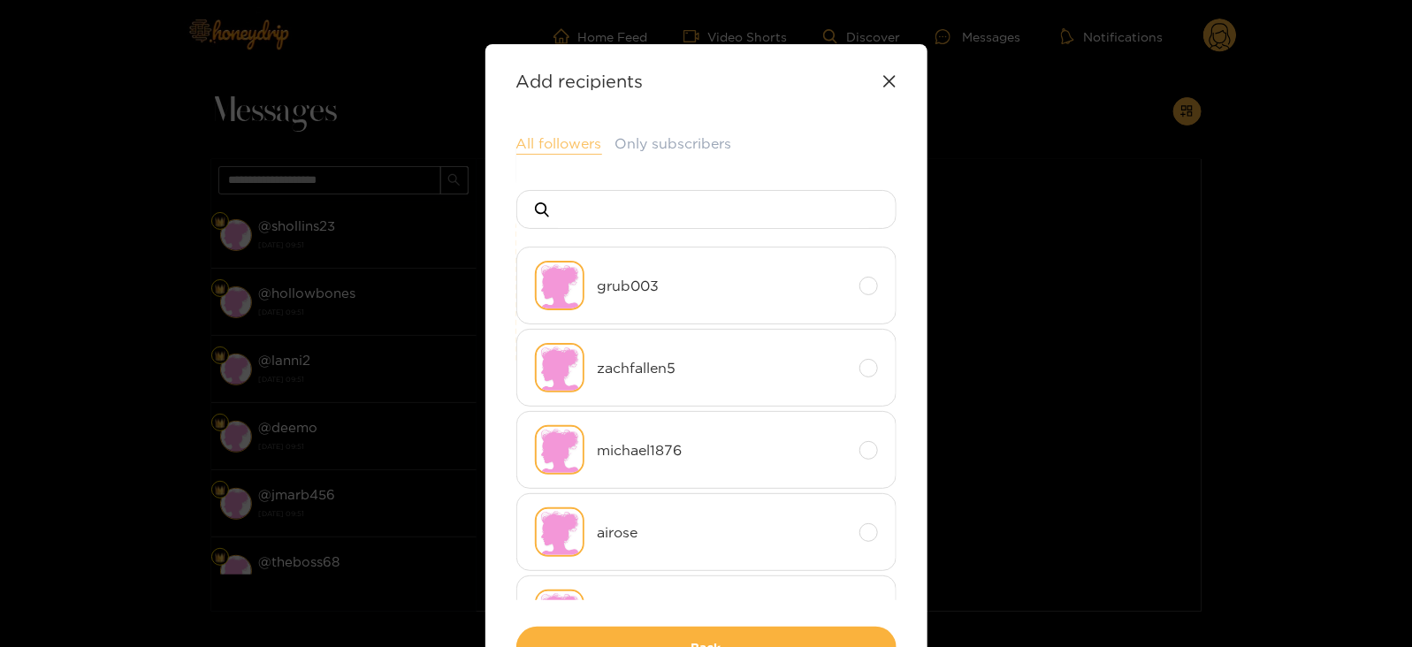 This screenshot has width=1412, height=647. What do you see at coordinates (580, 80) in the screenshot?
I see `strong: Add recipients` at bounding box center [580, 80].